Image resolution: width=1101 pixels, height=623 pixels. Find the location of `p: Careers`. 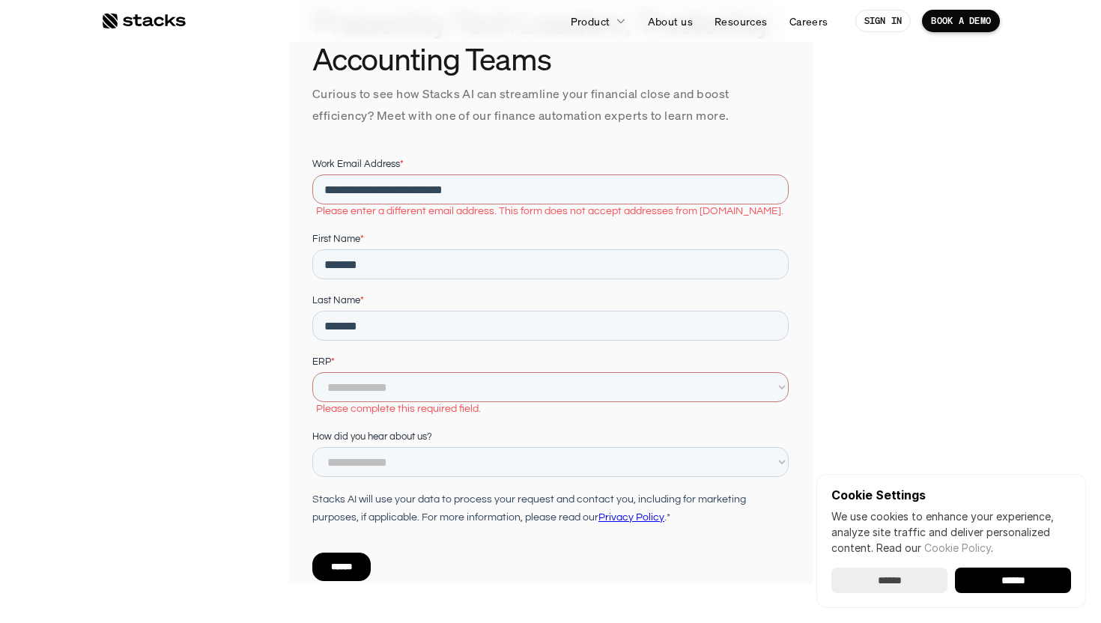

p: Careers is located at coordinates (809, 21).